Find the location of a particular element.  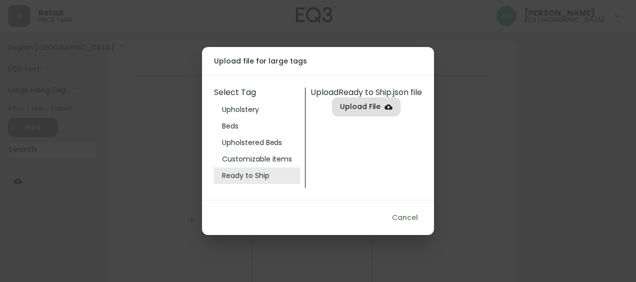

h5: Upload Ready to Ship .json file is located at coordinates (366, 92).